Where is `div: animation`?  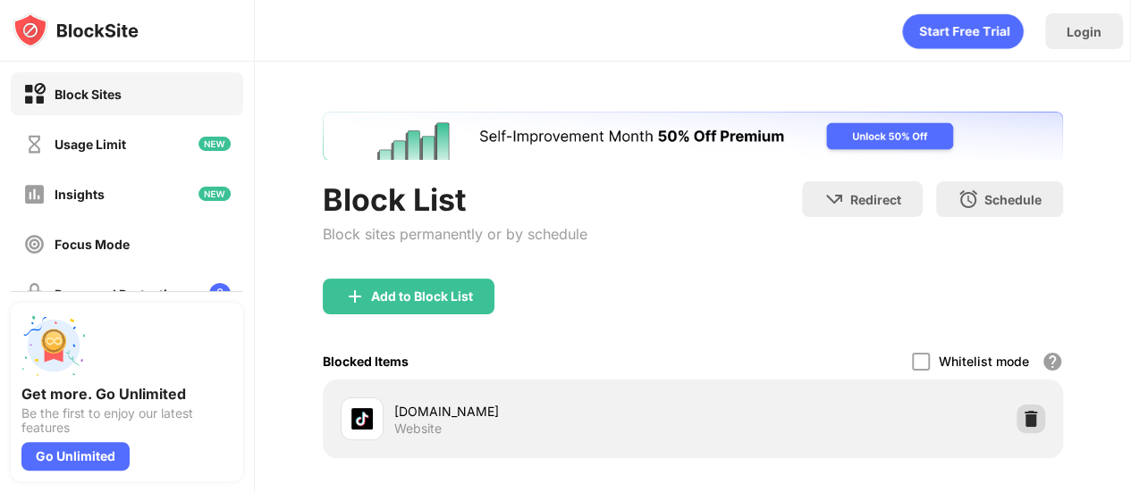 div: animation is located at coordinates (963, 31).